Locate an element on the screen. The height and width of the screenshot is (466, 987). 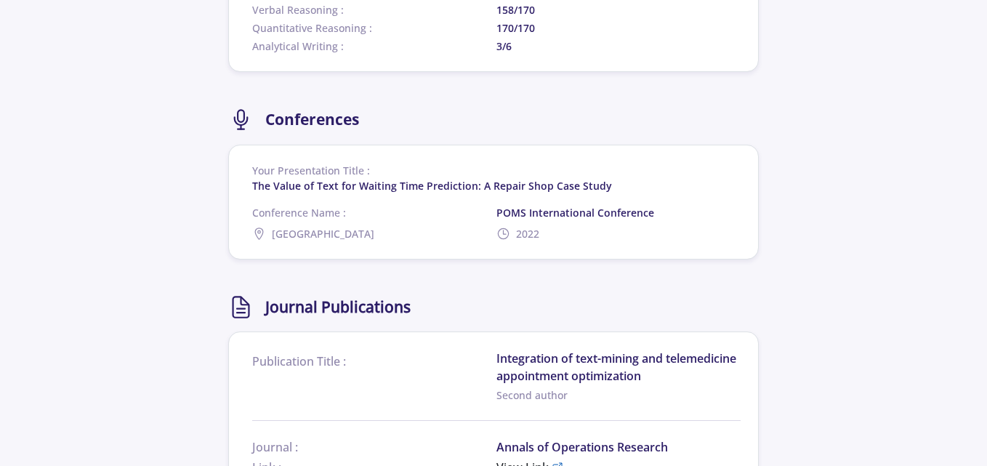
span: Verbal Reasoning : is located at coordinates (374, 9).